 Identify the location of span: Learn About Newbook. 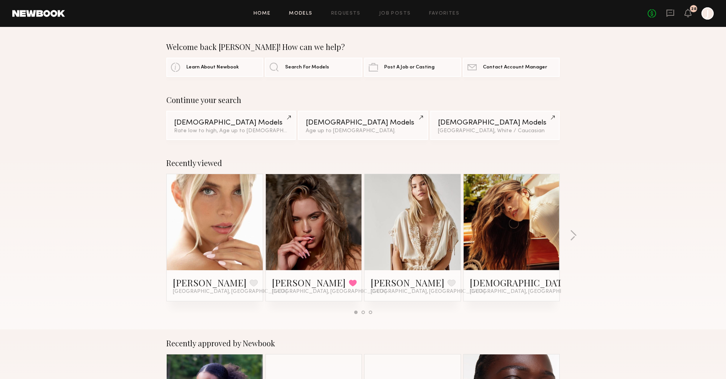
(212, 67).